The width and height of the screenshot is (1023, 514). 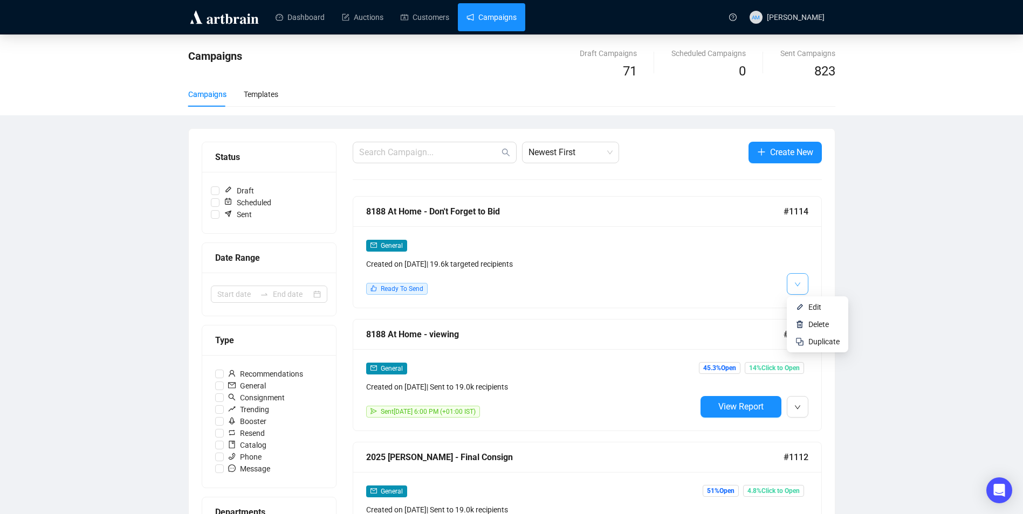 I want to click on div: Templates, so click(x=261, y=94).